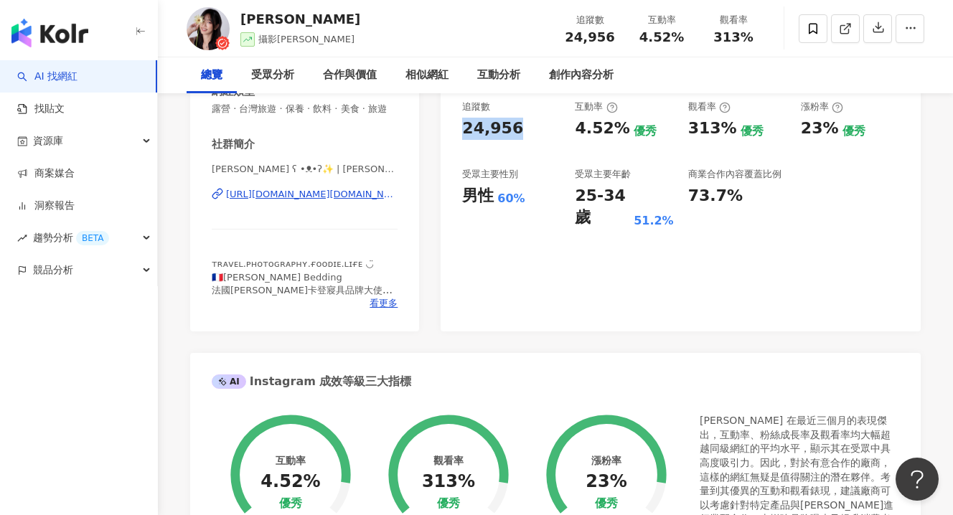  Describe the element at coordinates (233, 144) in the screenshot. I see `div: 社群簡介` at that location.